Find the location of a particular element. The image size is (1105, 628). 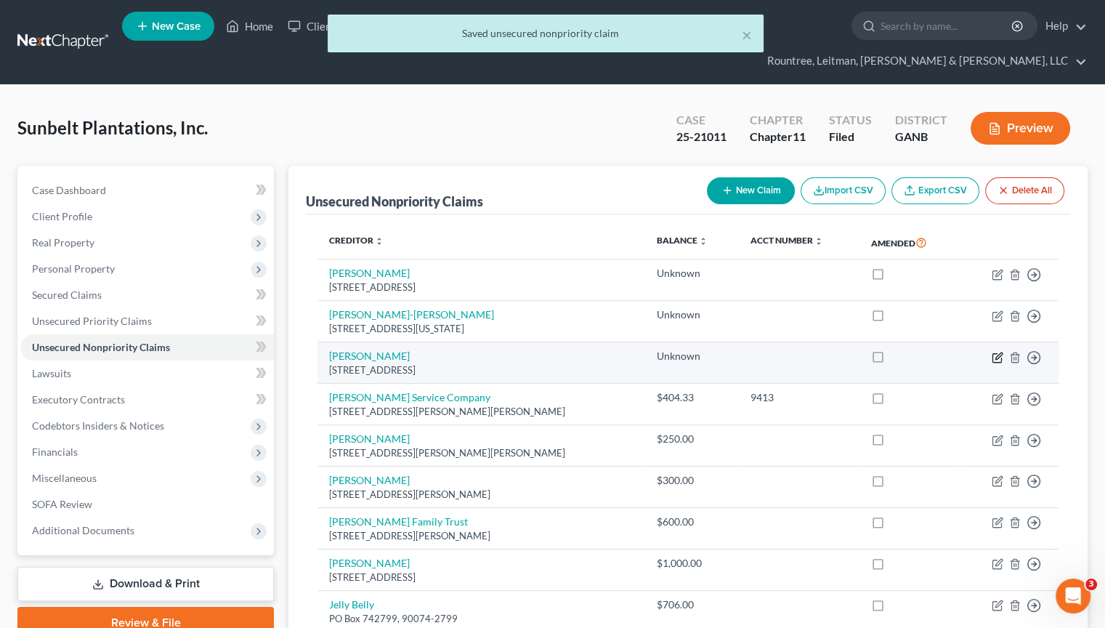

div: 9413 is located at coordinates (799, 397).